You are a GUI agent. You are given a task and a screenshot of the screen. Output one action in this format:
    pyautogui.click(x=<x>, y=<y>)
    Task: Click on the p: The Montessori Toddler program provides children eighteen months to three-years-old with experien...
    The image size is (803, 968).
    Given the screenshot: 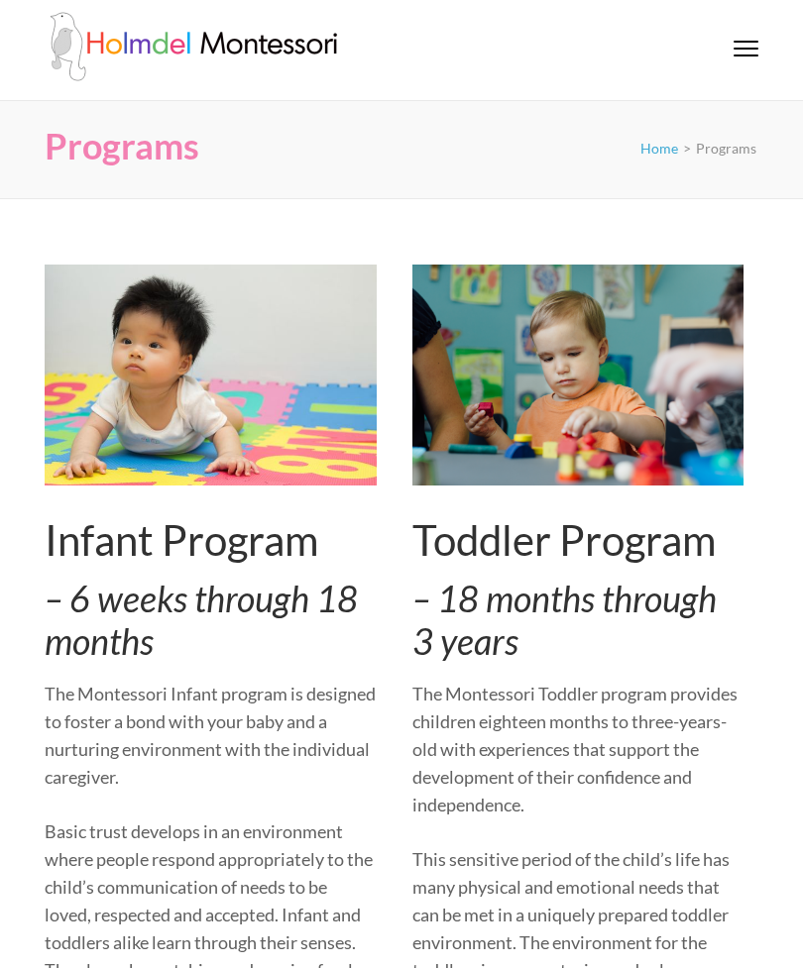 What is the action you would take?
    pyautogui.click(x=578, y=749)
    